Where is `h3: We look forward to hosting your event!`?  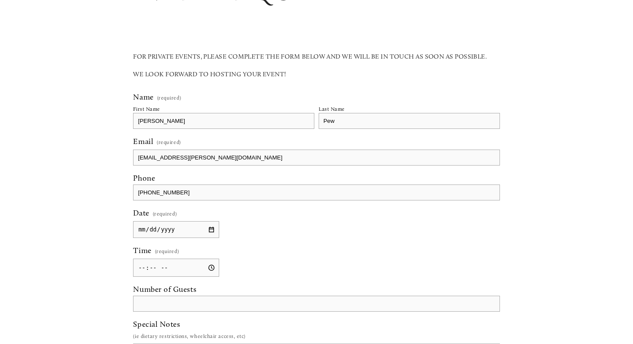
h3: We look forward to hosting your event! is located at coordinates (316, 71).